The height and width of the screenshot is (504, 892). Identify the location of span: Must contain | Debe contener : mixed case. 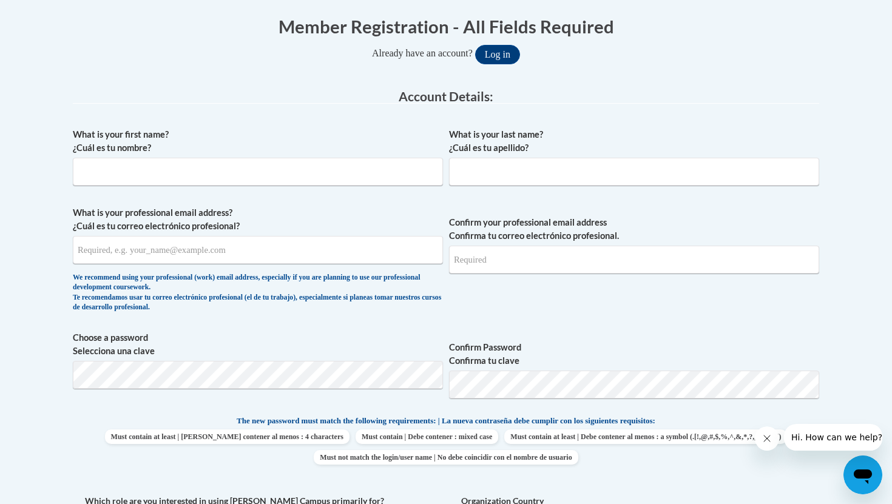
(426, 437).